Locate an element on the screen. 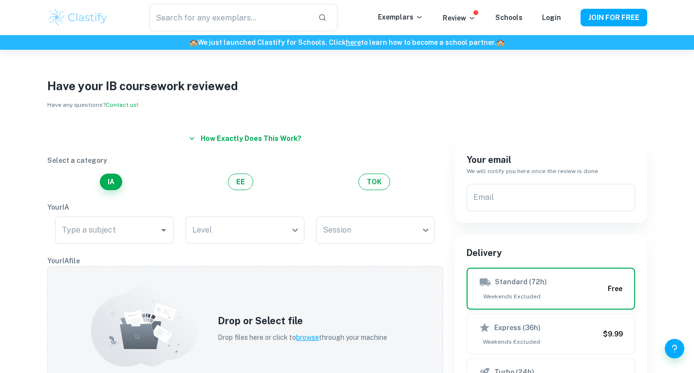 The image size is (694, 373). button: TOK is located at coordinates (374, 182).